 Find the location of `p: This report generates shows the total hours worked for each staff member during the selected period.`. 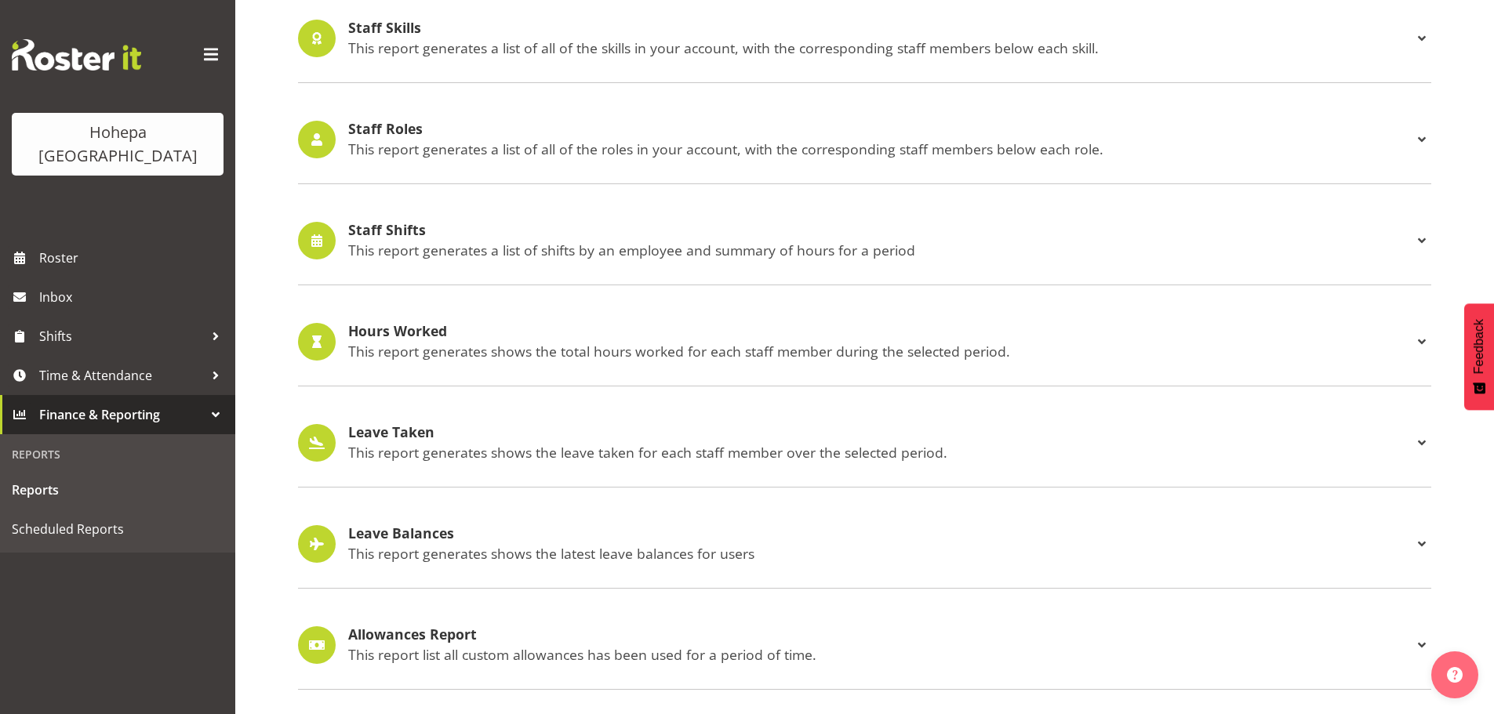

p: This report generates shows the total hours worked for each staff member during the selected period. is located at coordinates (880, 351).